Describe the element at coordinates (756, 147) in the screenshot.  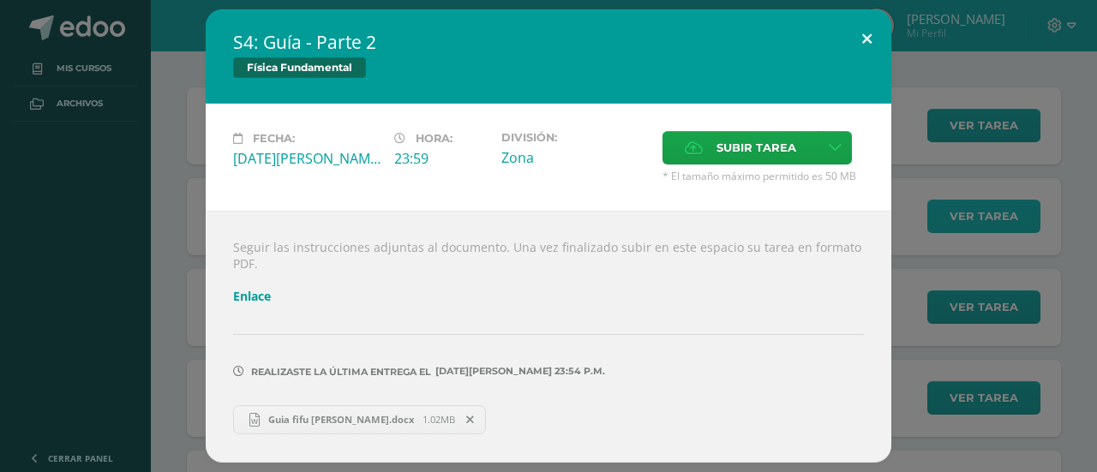
I see `span: Subir tarea` at that location.